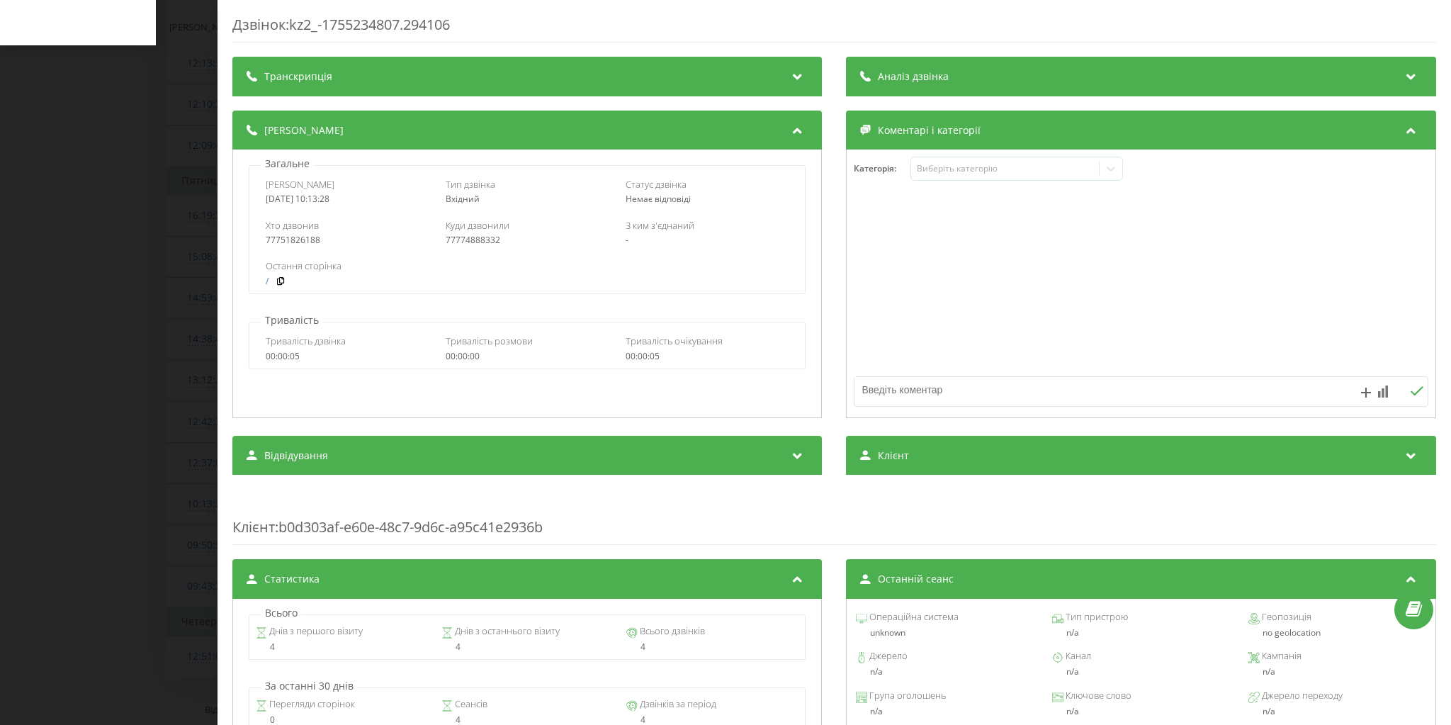 Image resolution: width=1451 pixels, height=725 pixels. I want to click on span: Перегляди сторінок, so click(312, 704).